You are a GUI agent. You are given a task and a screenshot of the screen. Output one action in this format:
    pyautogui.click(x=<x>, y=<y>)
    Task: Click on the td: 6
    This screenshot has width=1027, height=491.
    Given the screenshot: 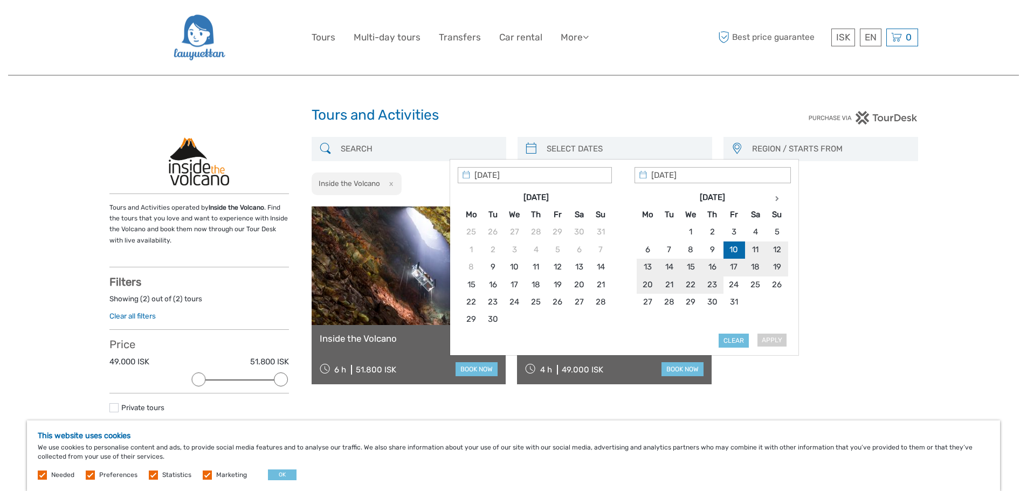 What is the action you would take?
    pyautogui.click(x=579, y=250)
    